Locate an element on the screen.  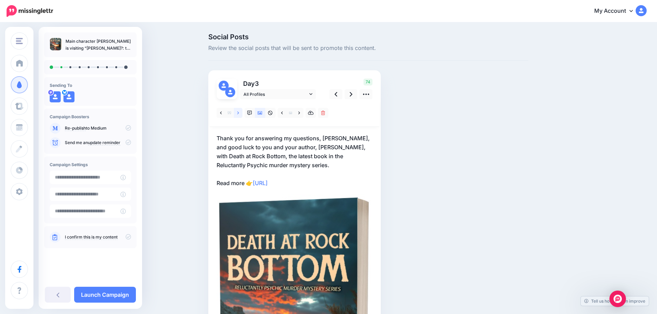
a: All Profiles is located at coordinates (278, 94).